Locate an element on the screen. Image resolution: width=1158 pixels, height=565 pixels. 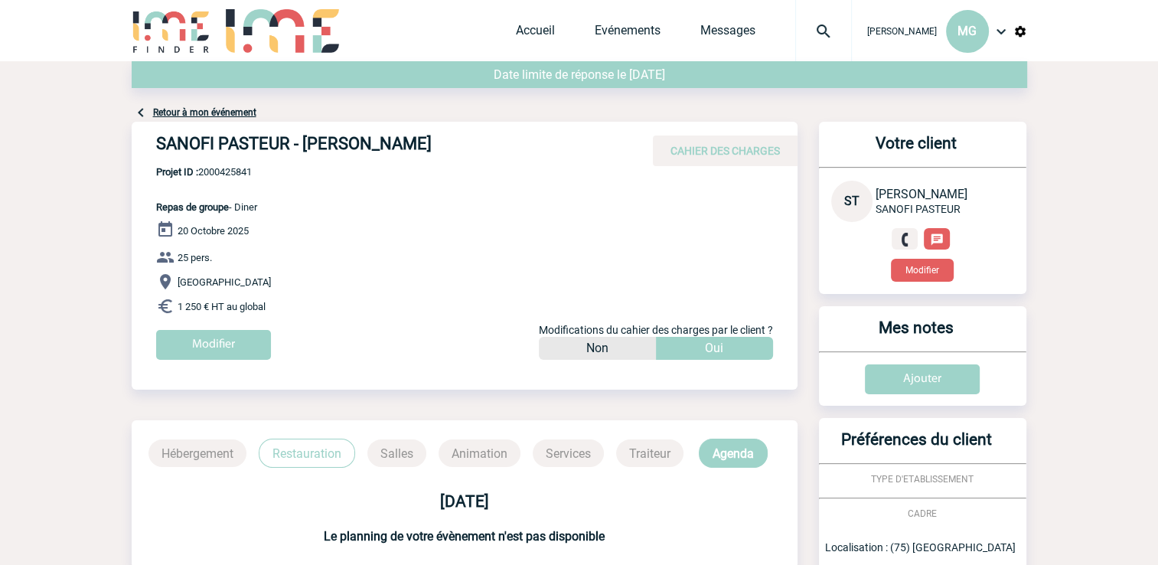
span: 2000425841 is located at coordinates (207, 171).